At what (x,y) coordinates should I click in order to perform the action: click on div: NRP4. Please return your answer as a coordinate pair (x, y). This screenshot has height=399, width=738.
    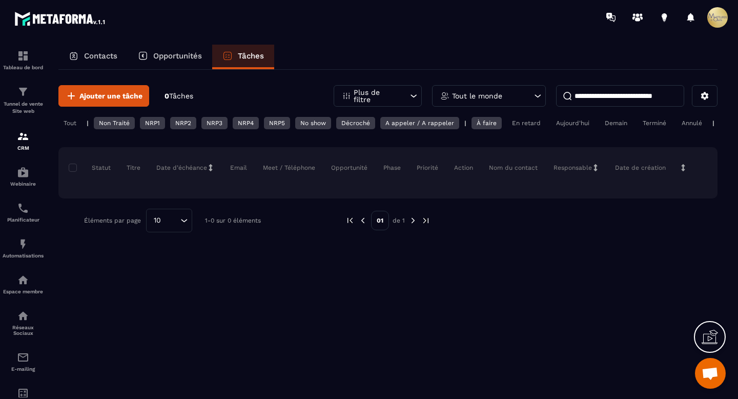
    Looking at the image, I should click on (245, 123).